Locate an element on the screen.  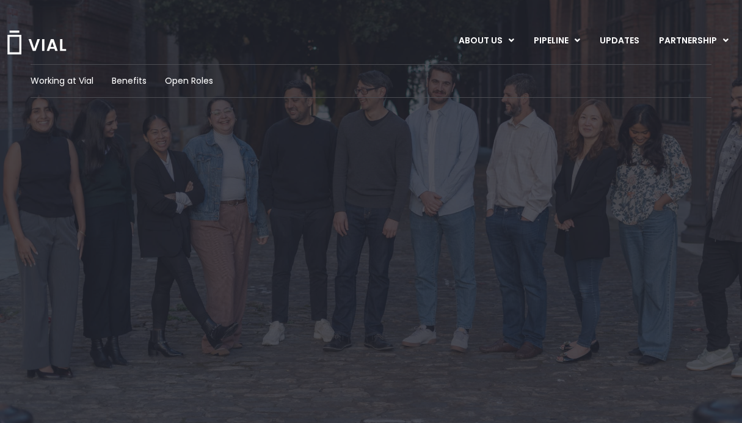
a: ABOUT USMenu Toggle is located at coordinates (486, 41).